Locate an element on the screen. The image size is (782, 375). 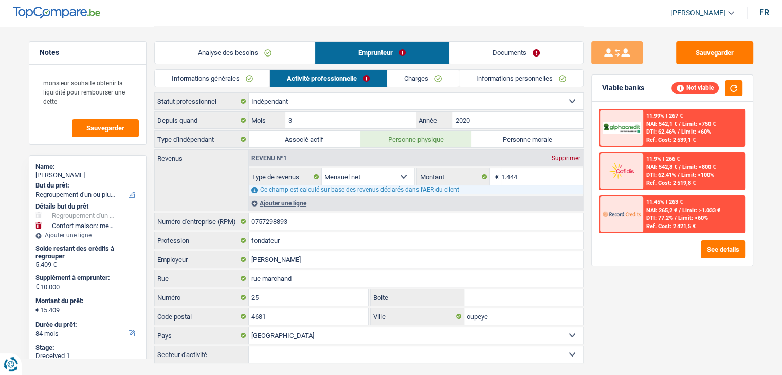
div: Dreceived 1 is located at coordinates (87, 356).